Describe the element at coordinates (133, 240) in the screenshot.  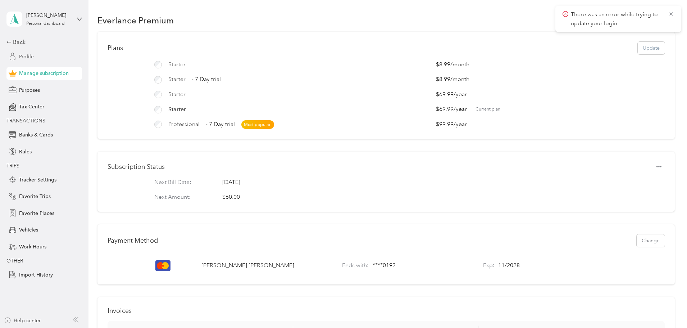
I see `h1: Payment Method` at that location.